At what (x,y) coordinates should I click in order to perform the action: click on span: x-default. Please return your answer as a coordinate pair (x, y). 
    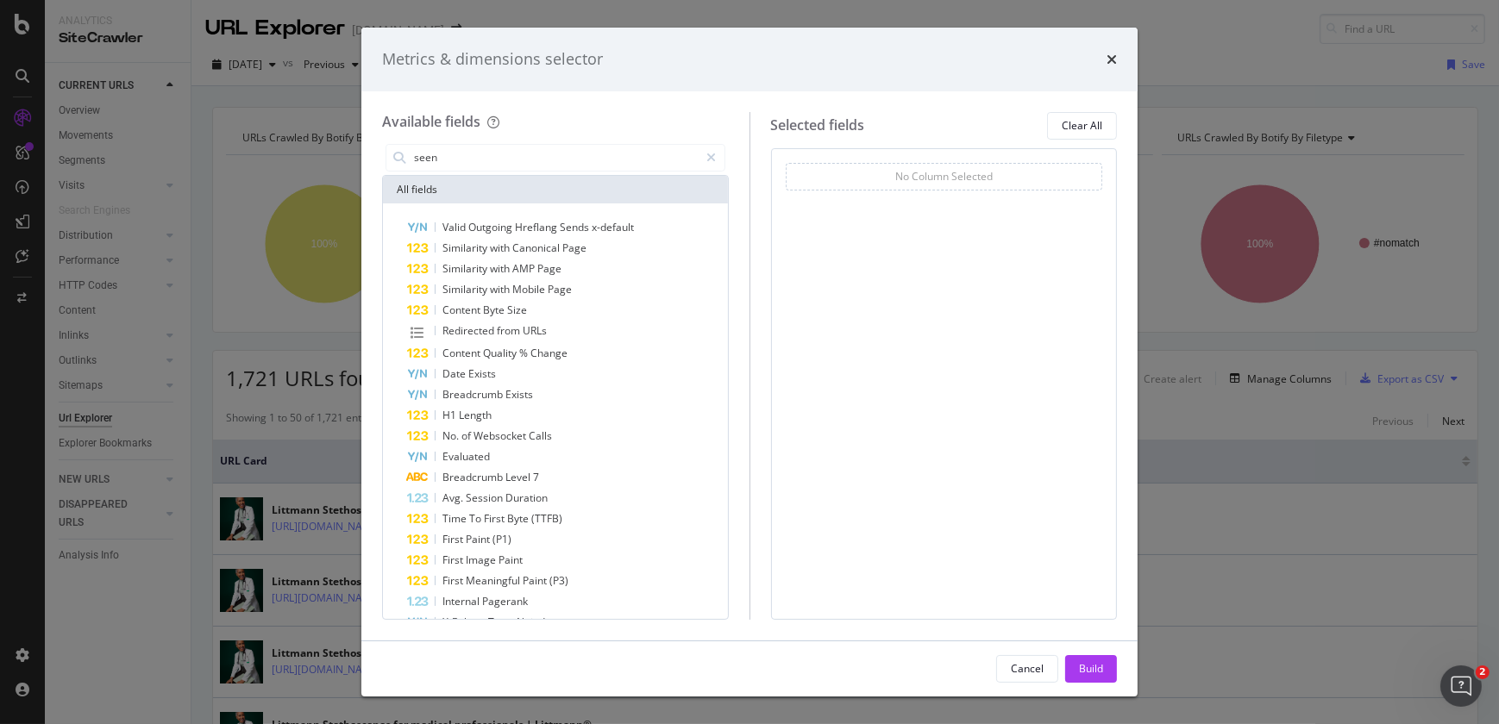
    Looking at the image, I should click on (612, 227).